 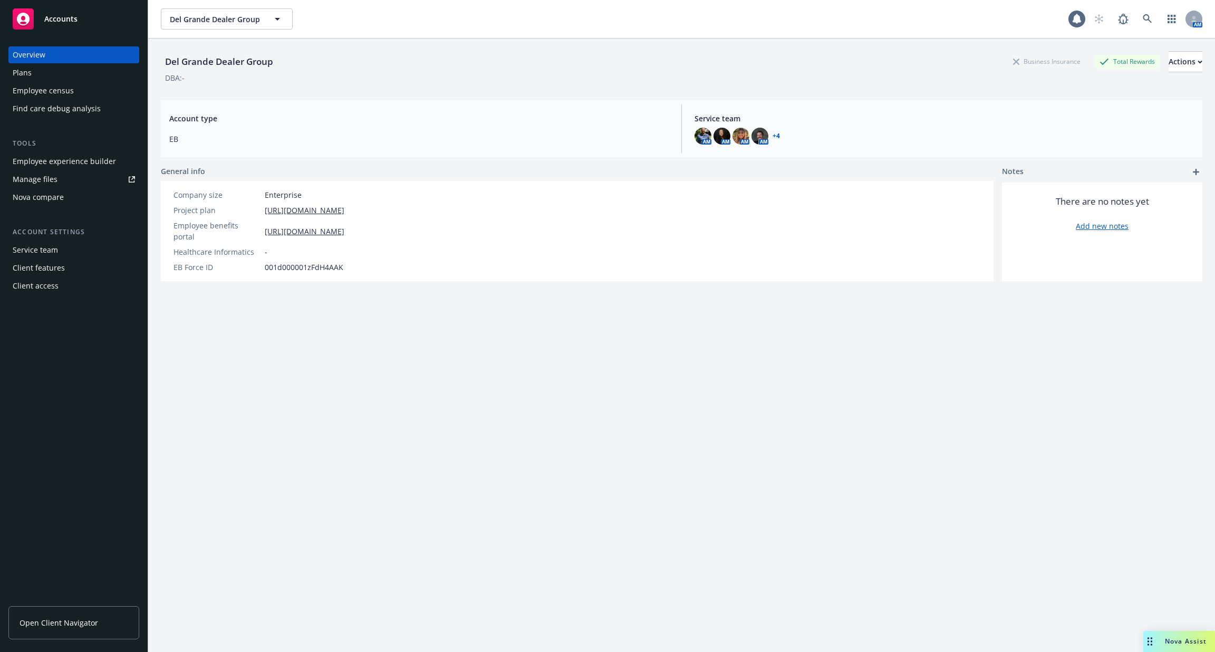 I want to click on div: Client access, so click(x=35, y=286).